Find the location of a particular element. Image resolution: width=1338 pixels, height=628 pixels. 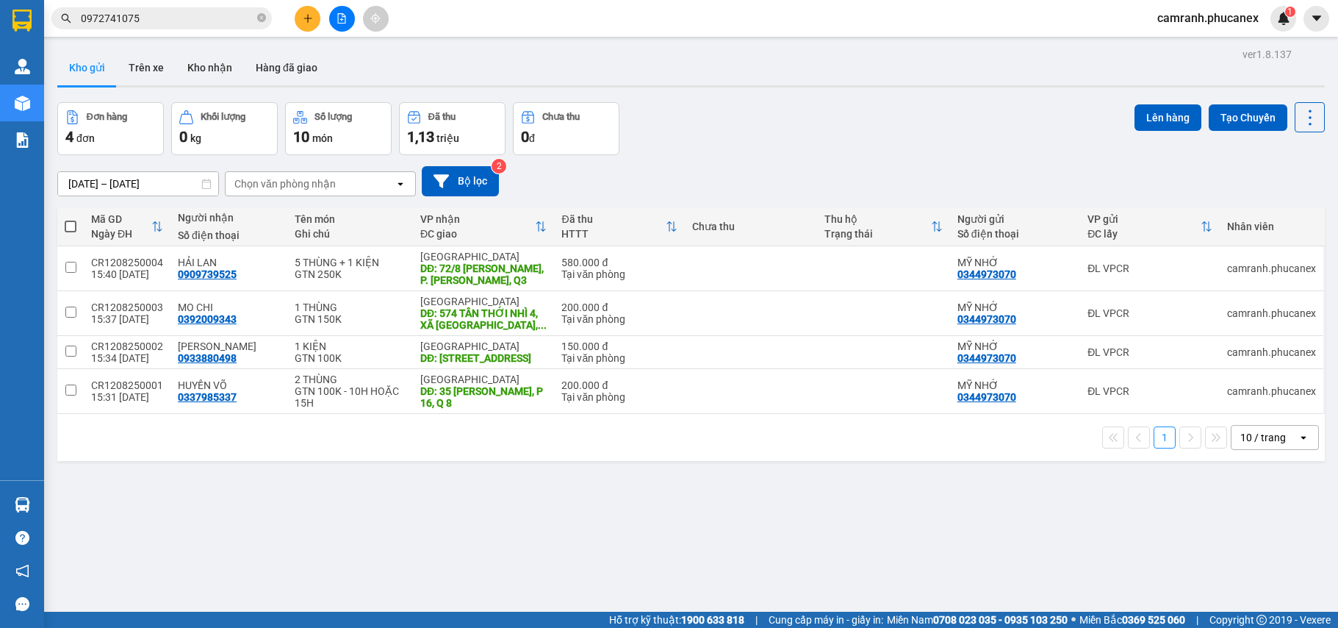

div: GIANG HUỲNH is located at coordinates (229, 346).